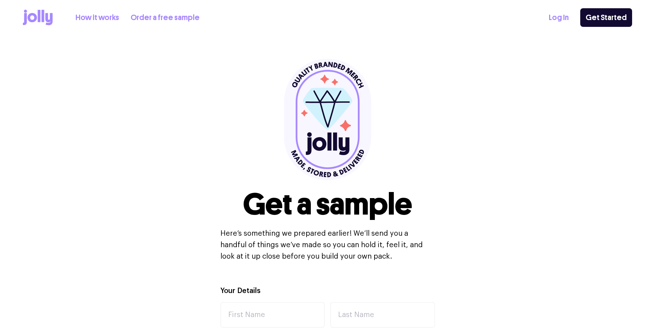 Image resolution: width=655 pixels, height=331 pixels. What do you see at coordinates (327, 204) in the screenshot?
I see `h1: Get a sample` at bounding box center [327, 204].